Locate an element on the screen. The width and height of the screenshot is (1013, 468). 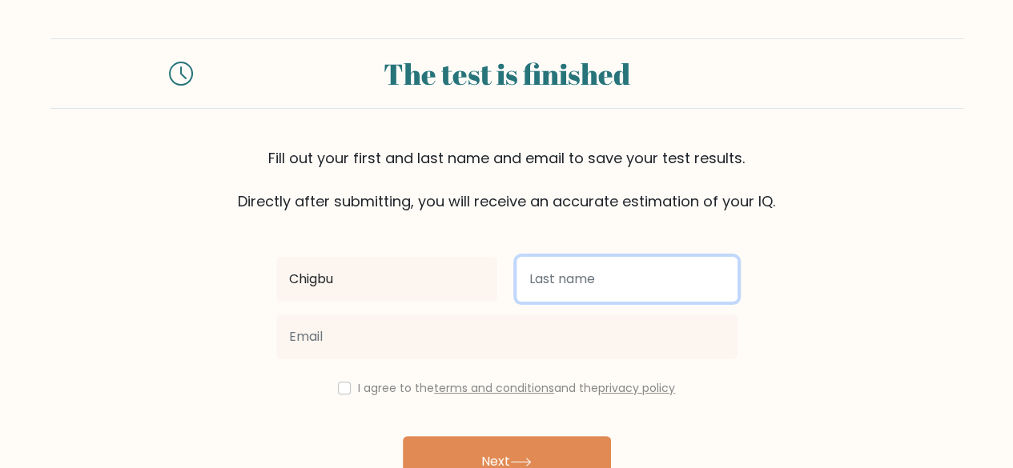
input: Email is located at coordinates (507, 337).